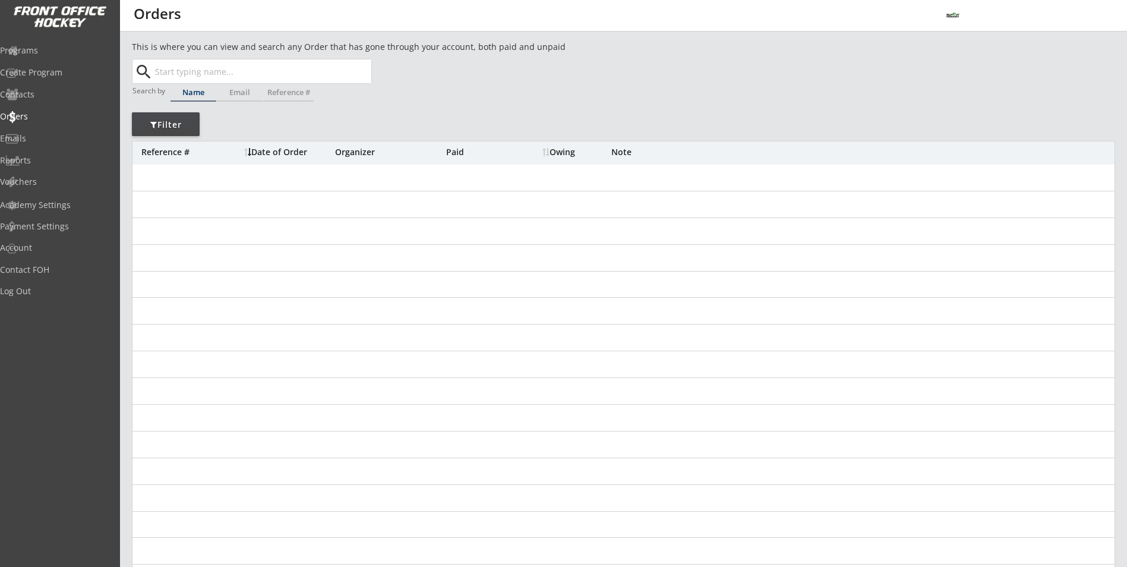 The image size is (1127, 567). Describe the element at coordinates (166, 125) in the screenshot. I see `div: Filter` at that location.